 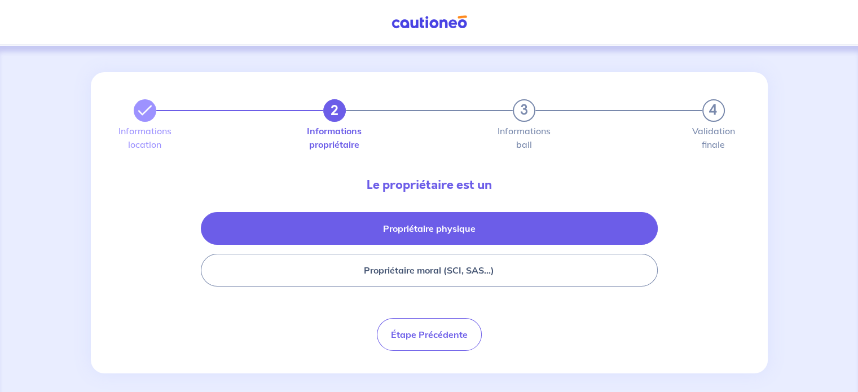 I want to click on p: Le propriétaire est un, so click(x=429, y=185).